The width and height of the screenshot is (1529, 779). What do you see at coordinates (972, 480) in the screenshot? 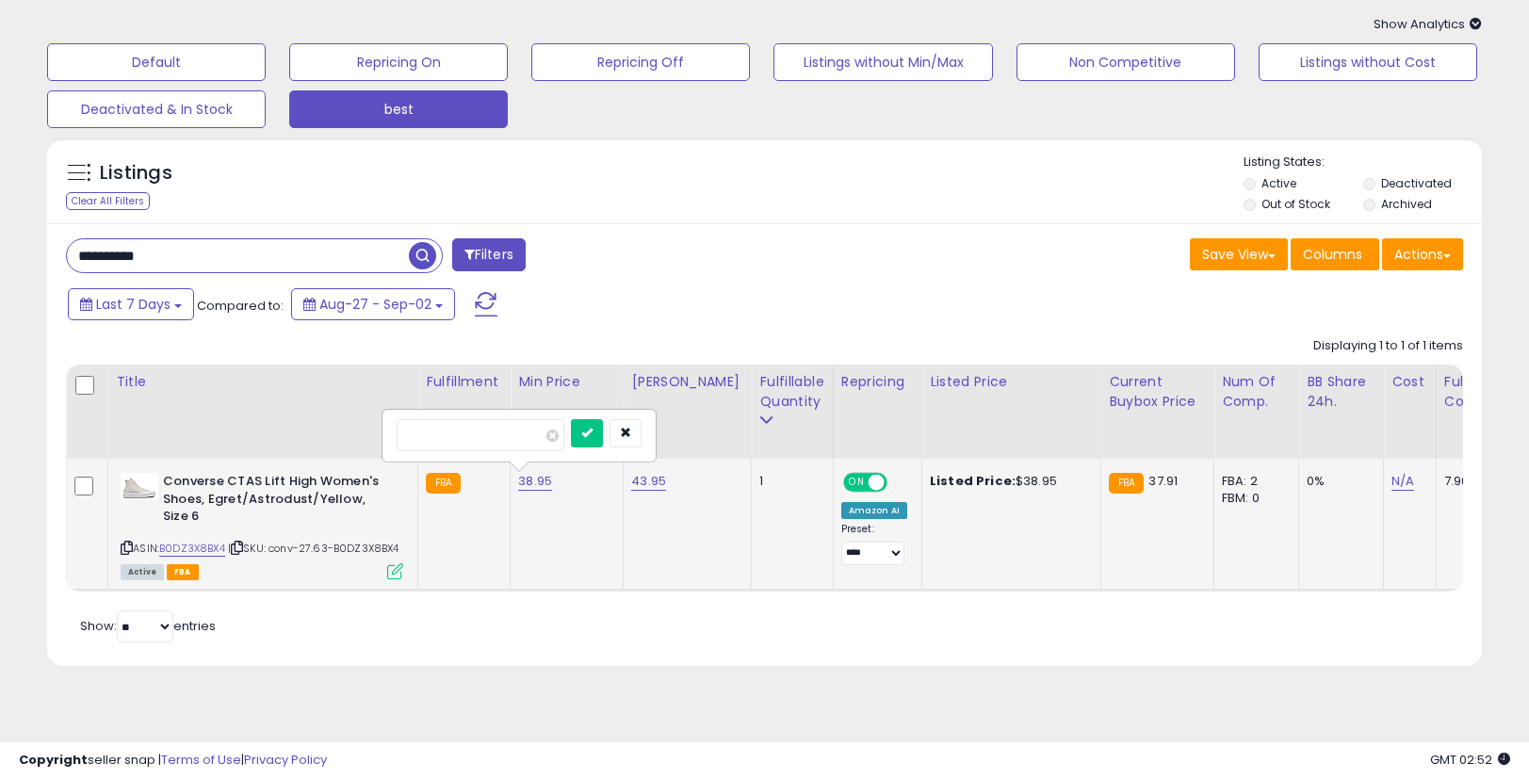
I see `b: Listed Price:` at bounding box center [972, 480].